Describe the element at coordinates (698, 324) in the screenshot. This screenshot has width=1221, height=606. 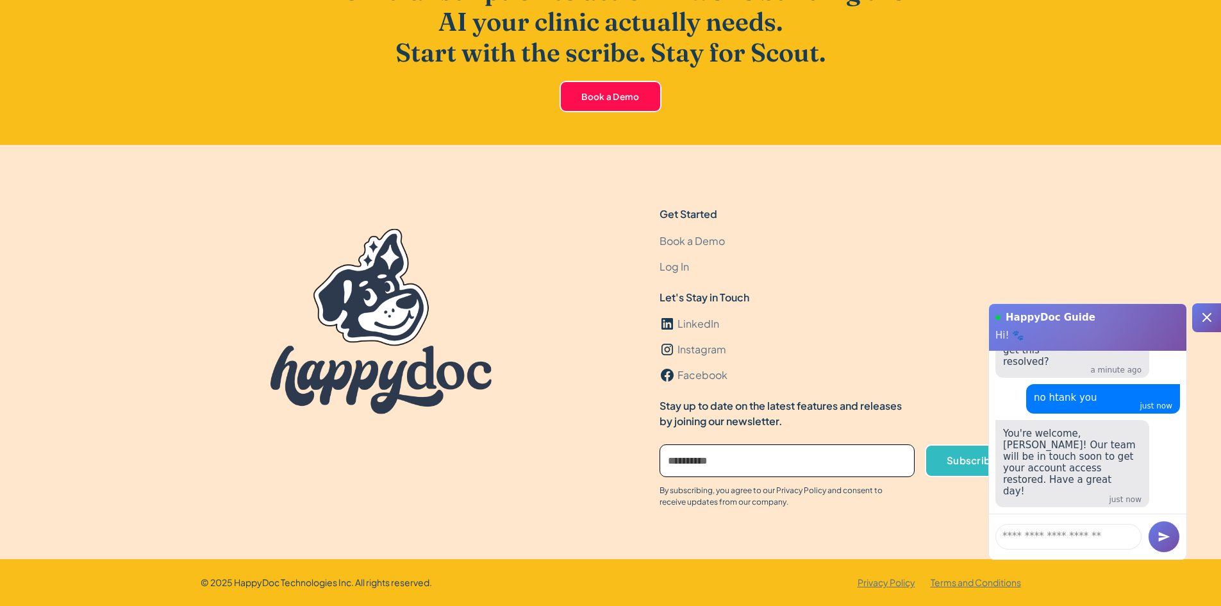
I see `div: LinkedIn` at that location.